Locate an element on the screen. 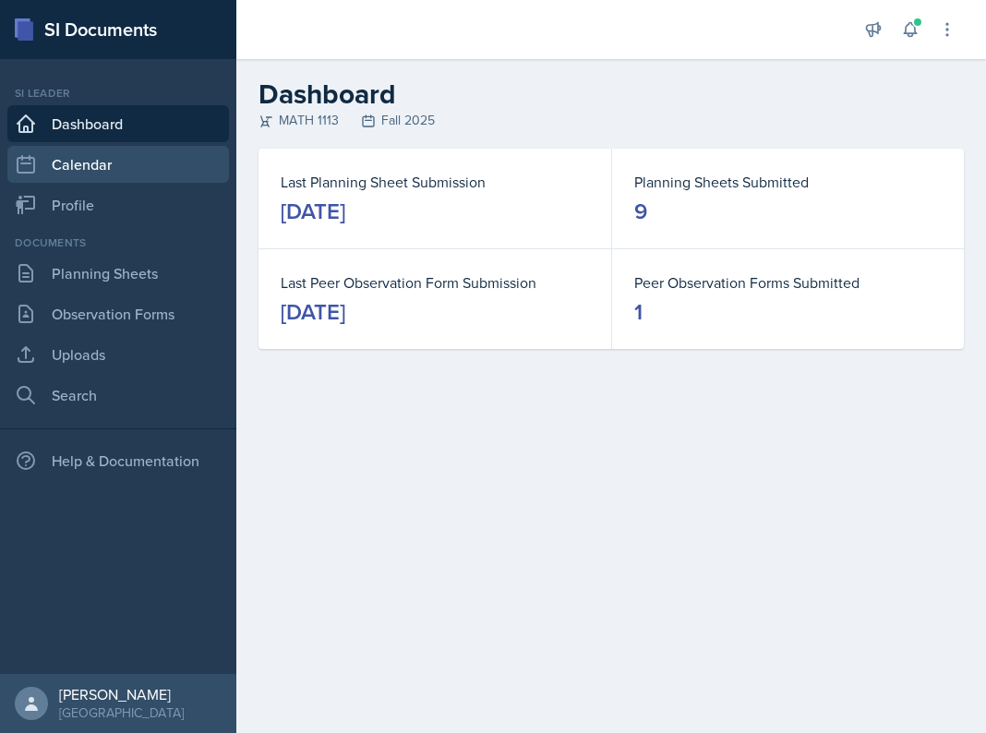 This screenshot has width=986, height=733. a: Observation Forms is located at coordinates (118, 314).